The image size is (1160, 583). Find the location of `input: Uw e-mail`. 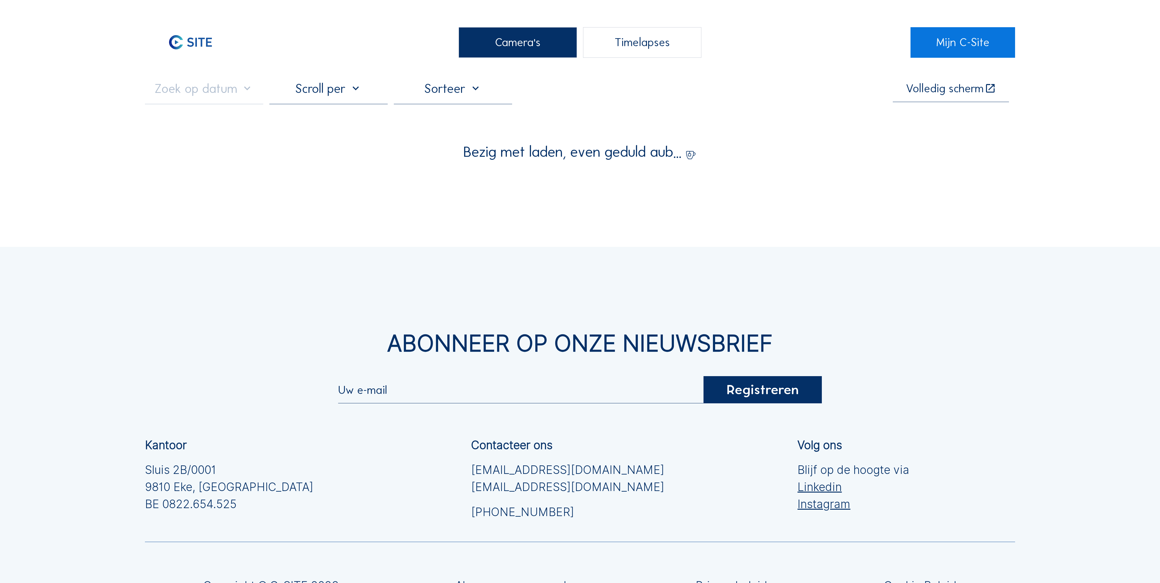

input: Uw e-mail is located at coordinates (521, 391).